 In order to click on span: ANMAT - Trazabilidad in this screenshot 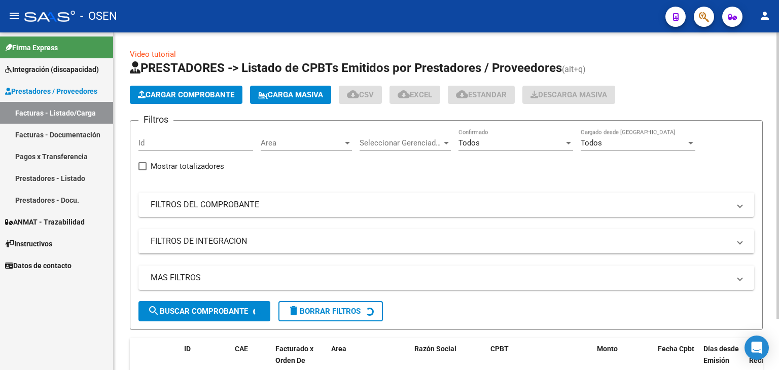, I will do `click(45, 222)`.